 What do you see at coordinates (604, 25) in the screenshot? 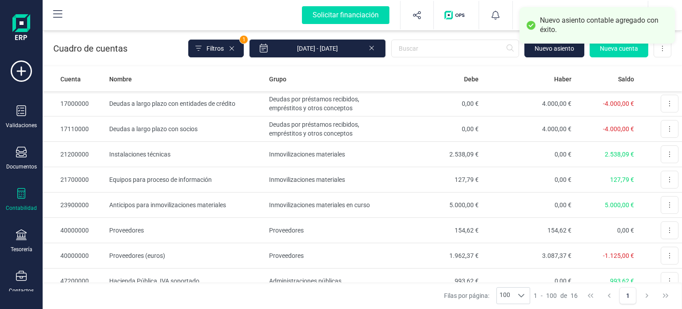
I see `div: Nuevo asiento contable agregado con éxito.` at bounding box center [604, 25].